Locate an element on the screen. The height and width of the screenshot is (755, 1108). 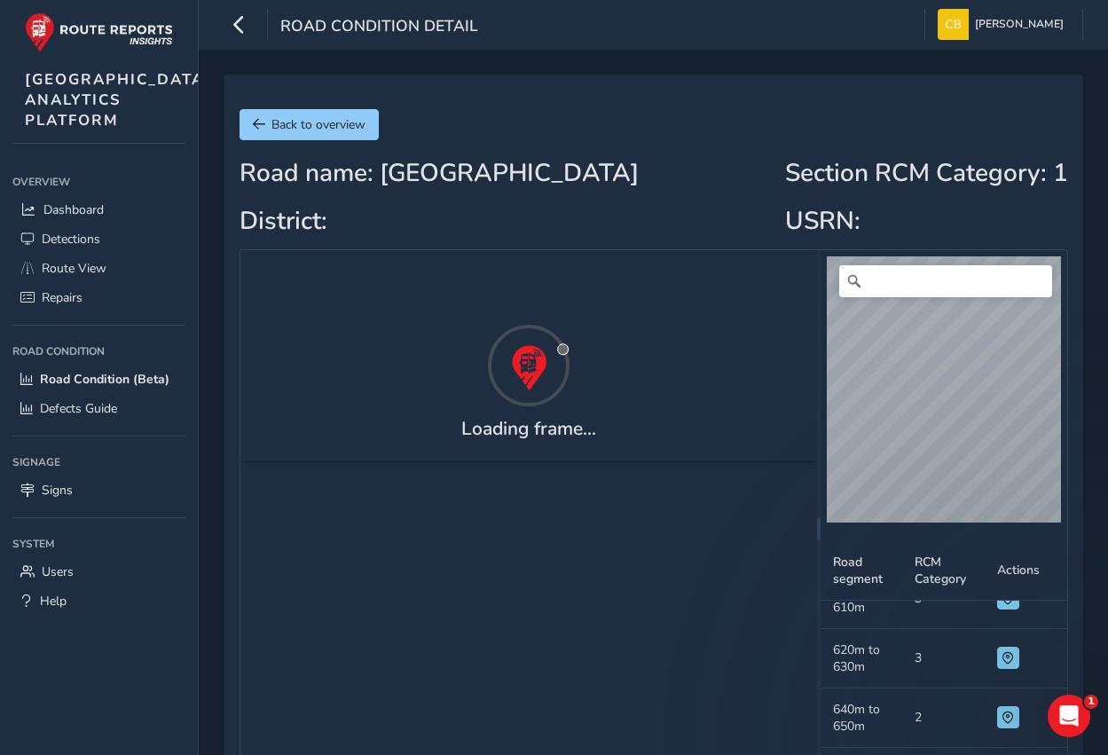
canvas: Map is located at coordinates (944, 389).